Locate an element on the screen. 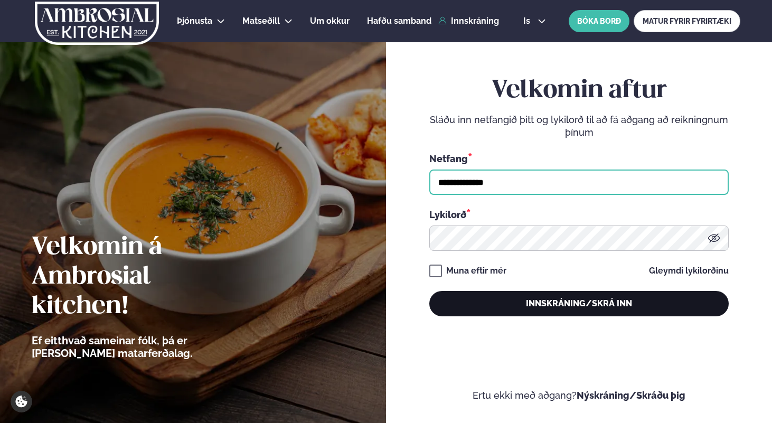 The width and height of the screenshot is (772, 423). button: is is located at coordinates (534, 21).